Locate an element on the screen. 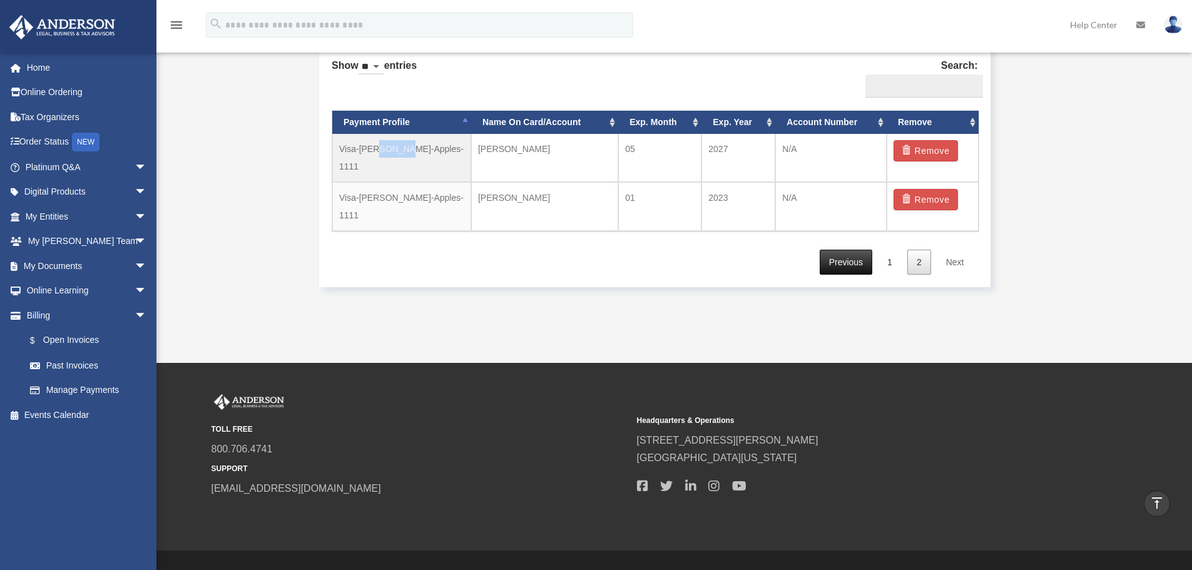  small: SUPPORT is located at coordinates (420, 469).